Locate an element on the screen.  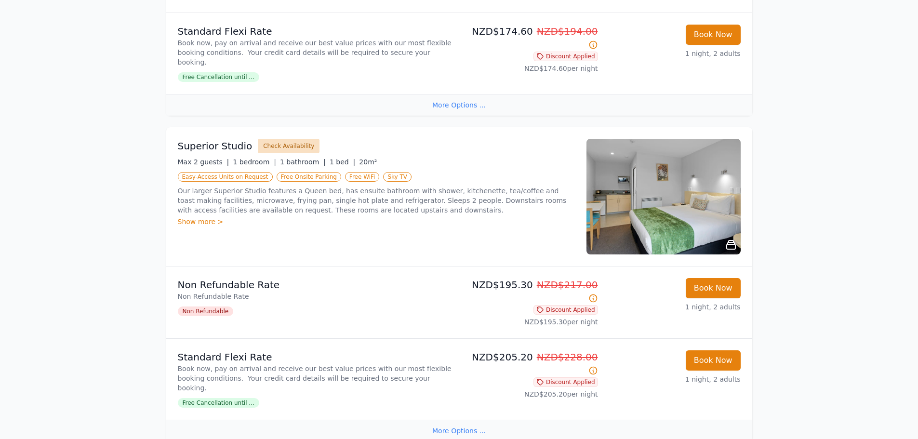
span: 20m² is located at coordinates (368, 162).